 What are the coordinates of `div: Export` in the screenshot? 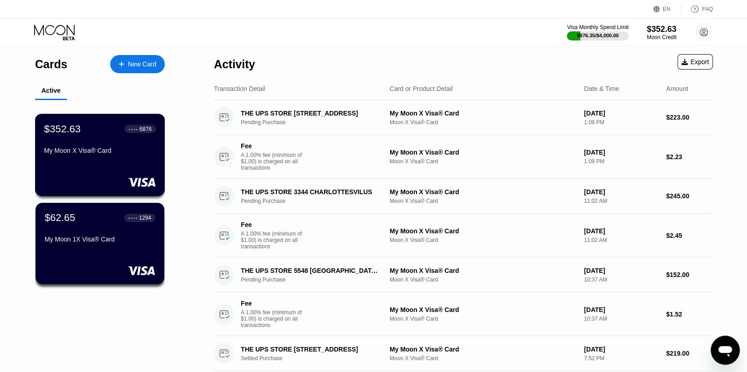 It's located at (695, 62).